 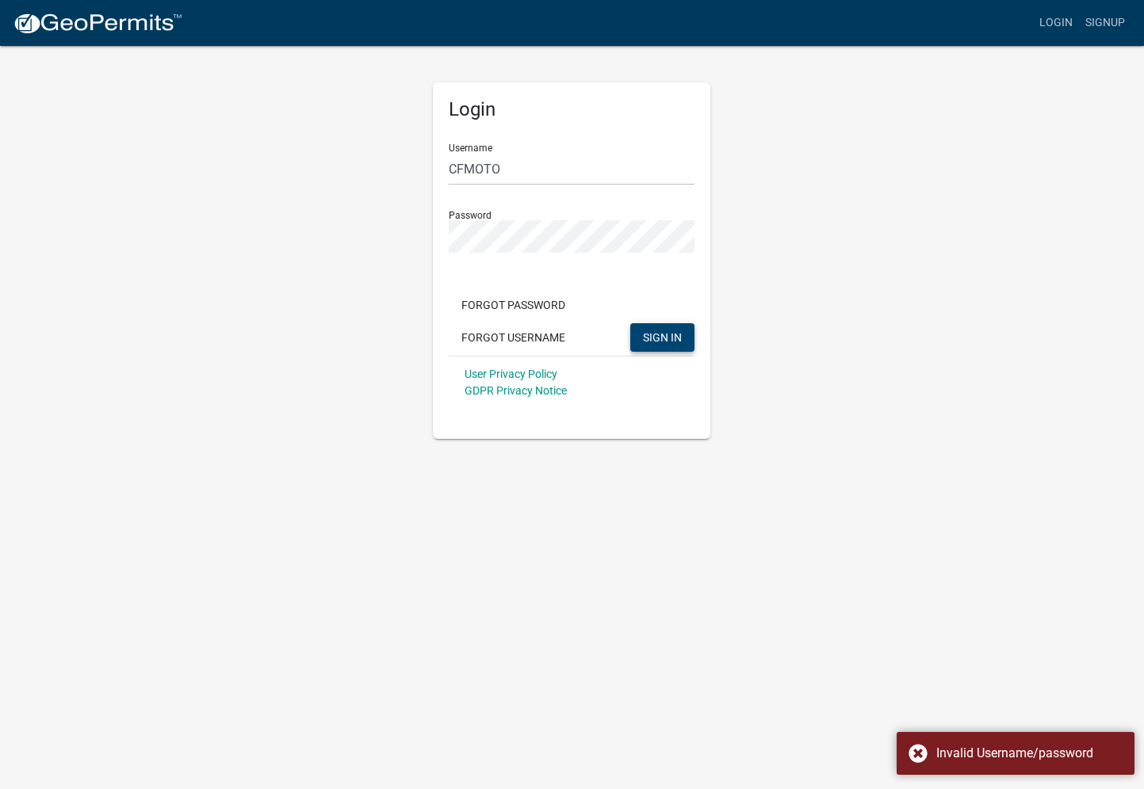 What do you see at coordinates (515, 391) in the screenshot?
I see `a: GDPR Privacy Notice` at bounding box center [515, 391].